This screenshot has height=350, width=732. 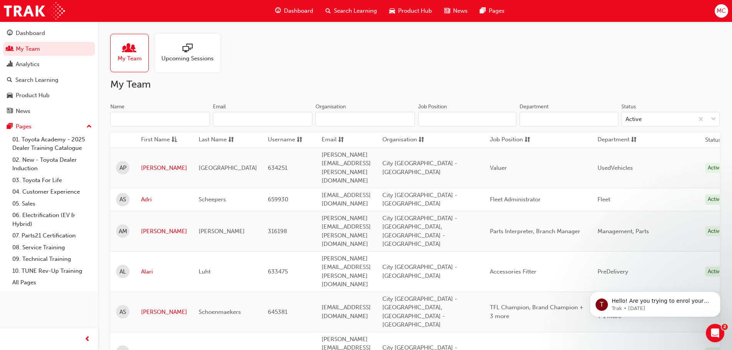 I want to click on button: Job Positionsorting-icon, so click(x=511, y=140).